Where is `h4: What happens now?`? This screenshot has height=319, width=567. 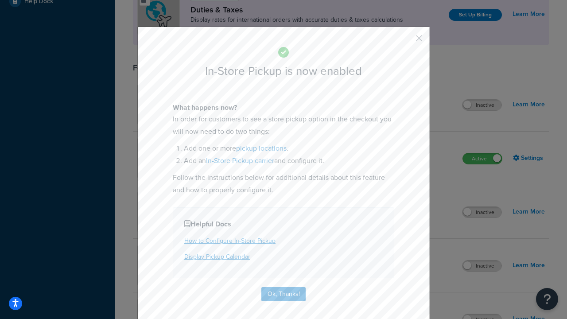
h4: What happens now? is located at coordinates (283, 108).